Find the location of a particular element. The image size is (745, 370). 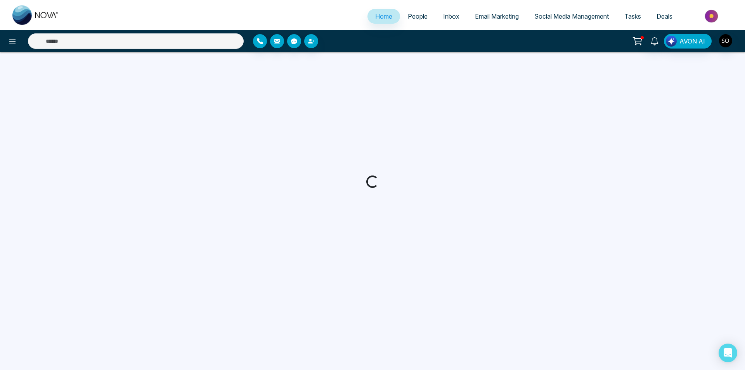

a: People is located at coordinates (417, 16).